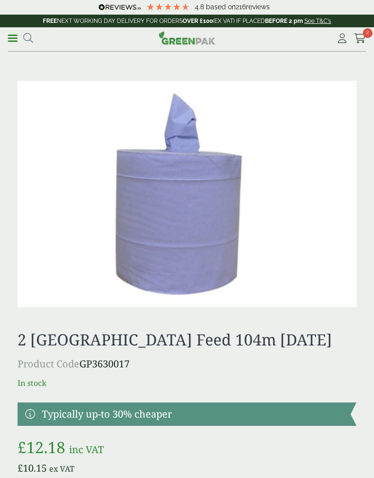  I want to click on p: In stock, so click(187, 383).